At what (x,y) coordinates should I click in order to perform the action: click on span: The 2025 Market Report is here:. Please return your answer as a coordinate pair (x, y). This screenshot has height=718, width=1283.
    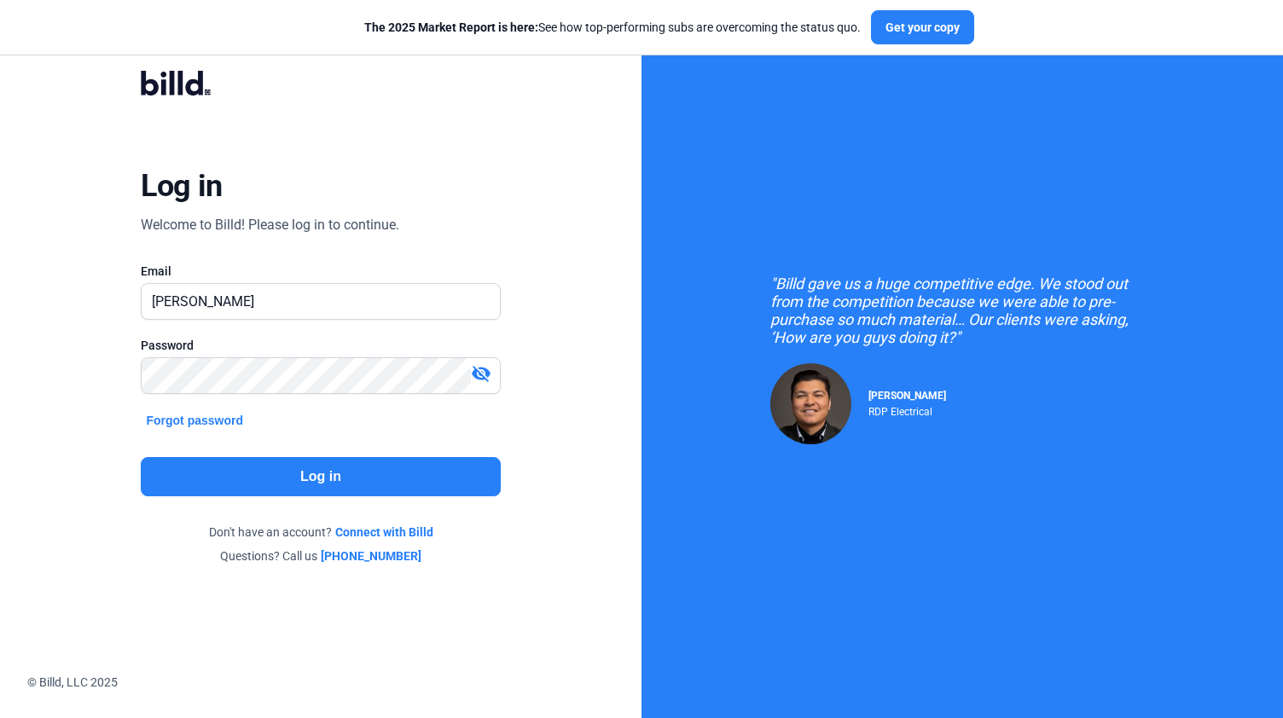
    Looking at the image, I should click on (451, 27).